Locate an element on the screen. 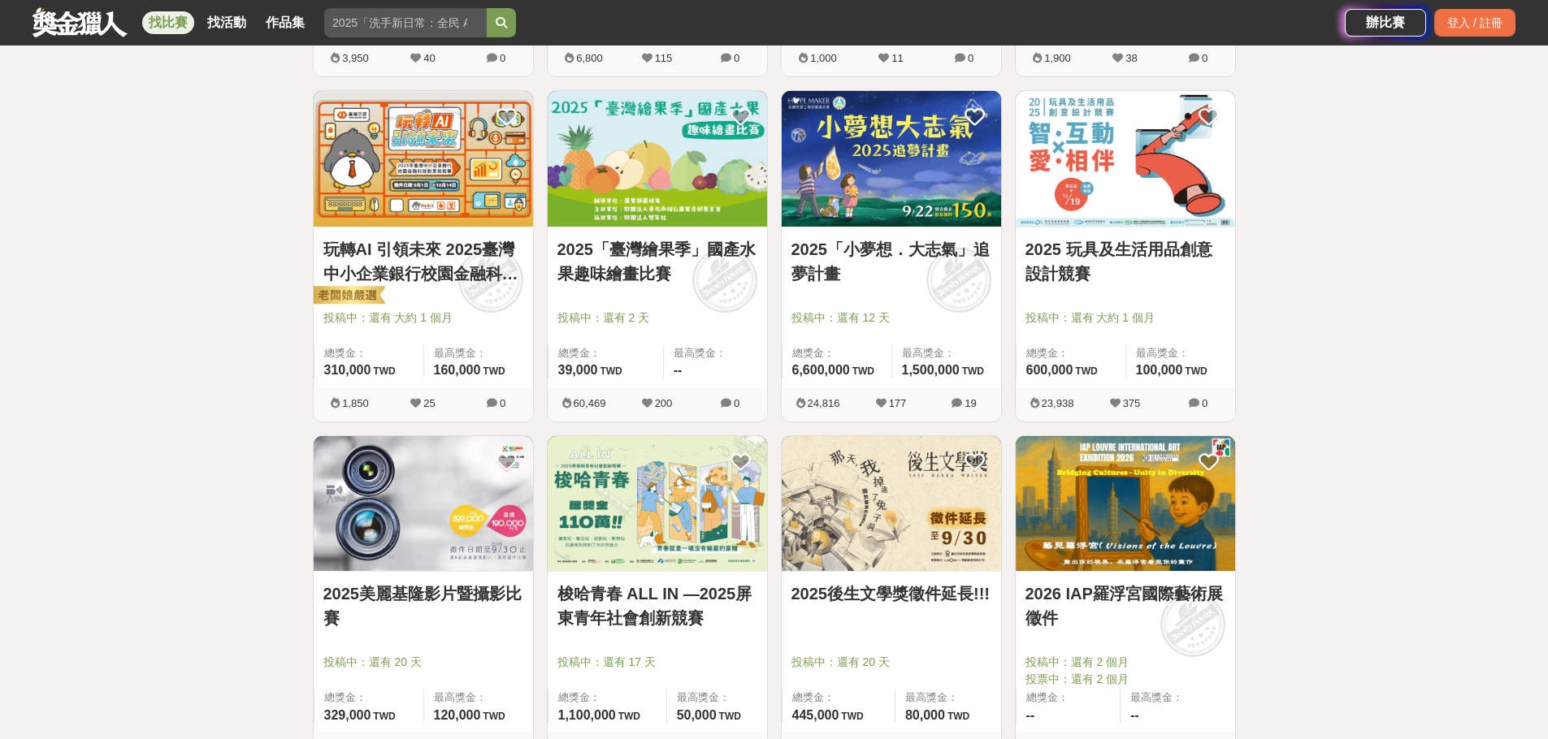 This screenshot has width=1548, height=739. span: 投稿中：還有 17 天 is located at coordinates (657, 662).